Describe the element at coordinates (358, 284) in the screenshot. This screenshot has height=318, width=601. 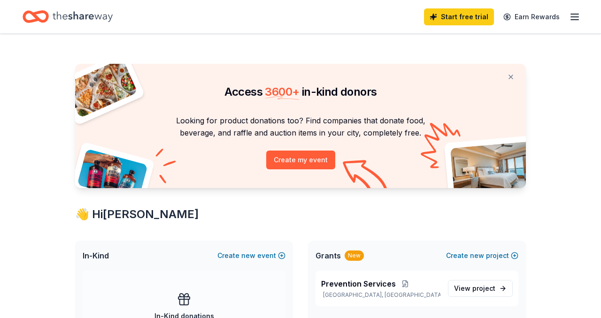
I see `span: Prevention Services` at that location.